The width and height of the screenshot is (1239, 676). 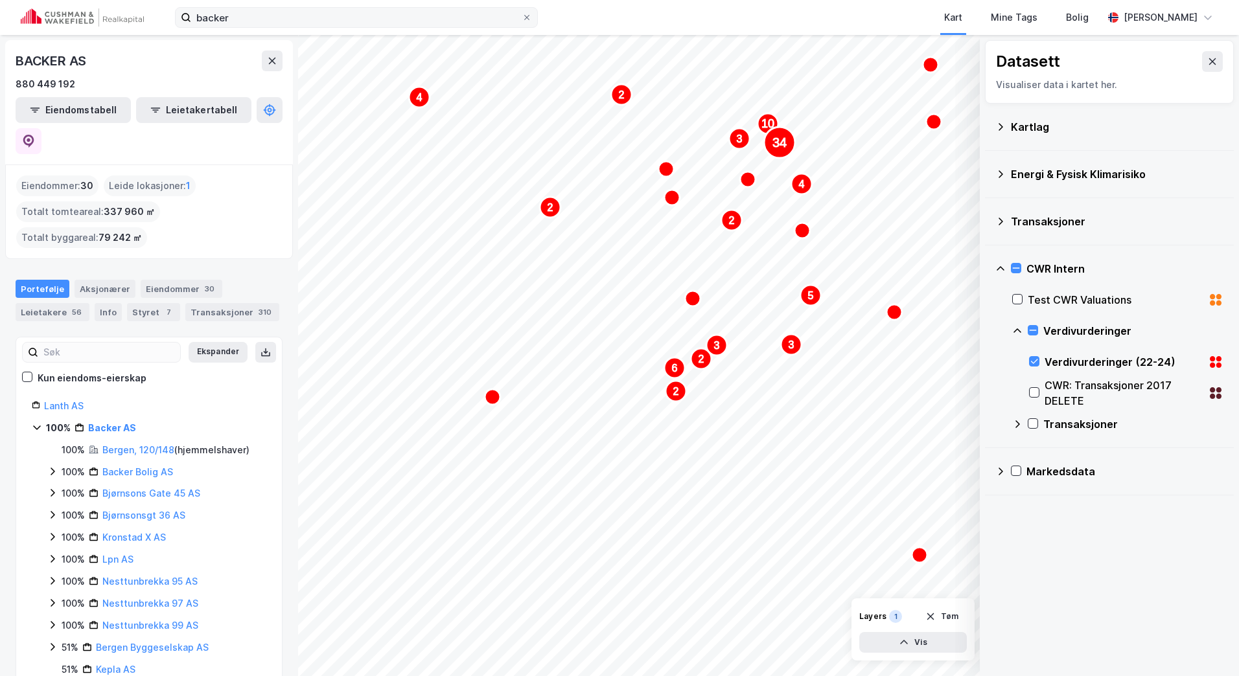 I want to click on span: 337 960 ㎡, so click(x=129, y=212).